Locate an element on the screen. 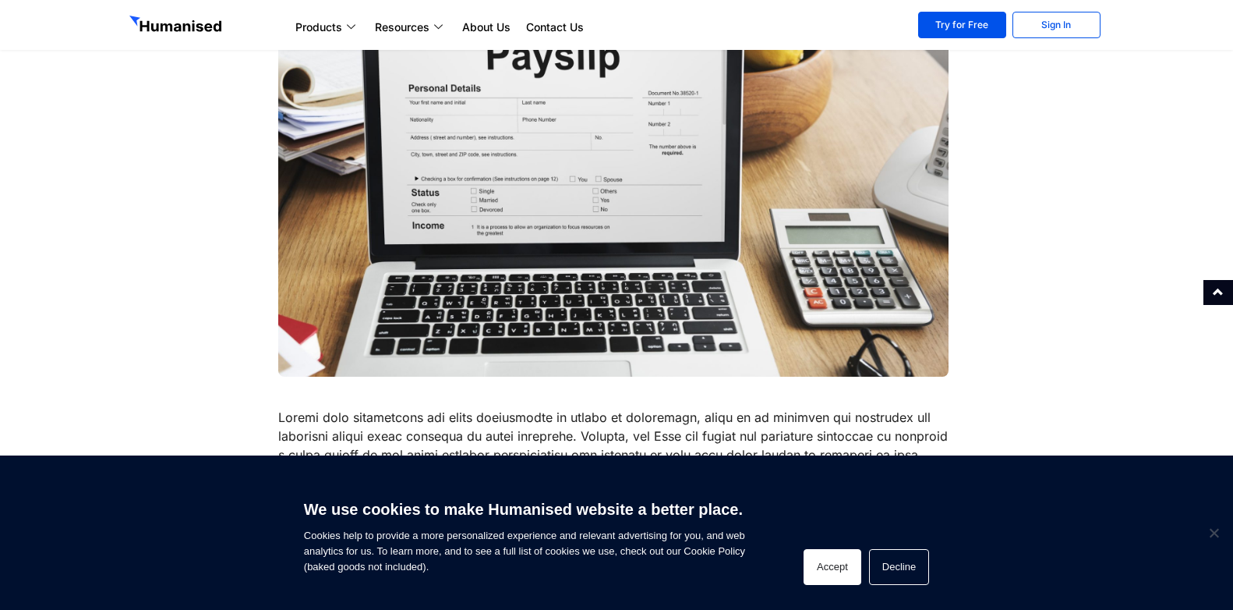 Image resolution: width=1233 pixels, height=610 pixels. a: Products is located at coordinates (327, 27).